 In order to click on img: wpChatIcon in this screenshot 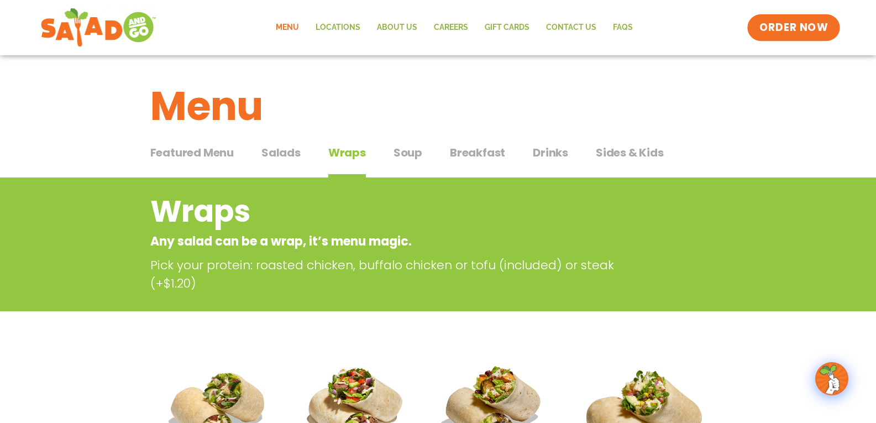, I will do `click(832, 379)`.